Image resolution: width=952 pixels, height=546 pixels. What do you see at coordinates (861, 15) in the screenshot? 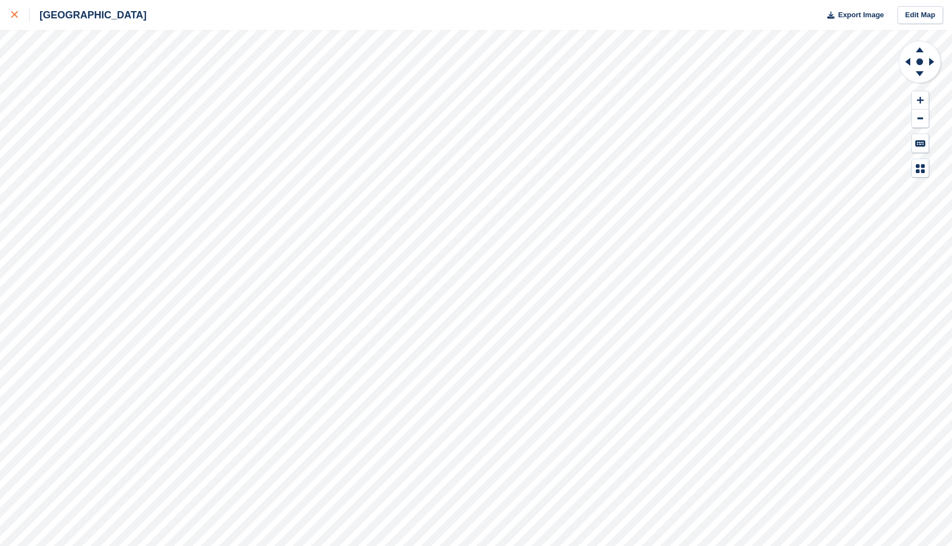
I see `span: Export Image` at bounding box center [861, 15].